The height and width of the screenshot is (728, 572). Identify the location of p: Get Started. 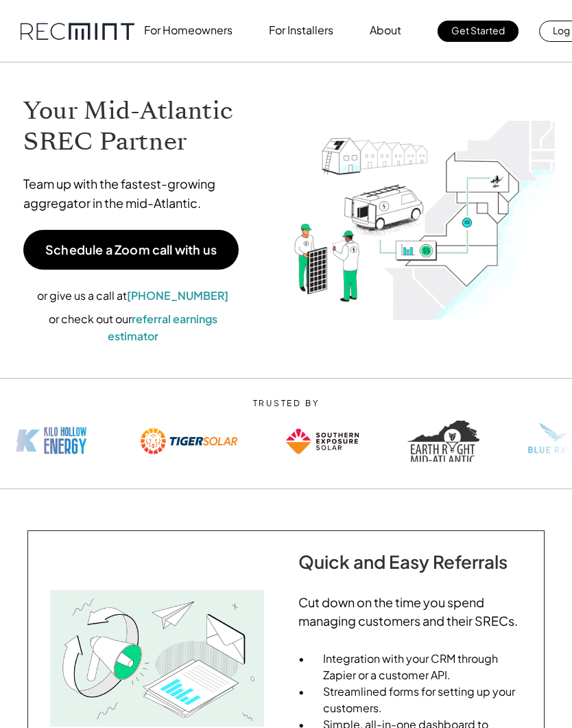
(478, 30).